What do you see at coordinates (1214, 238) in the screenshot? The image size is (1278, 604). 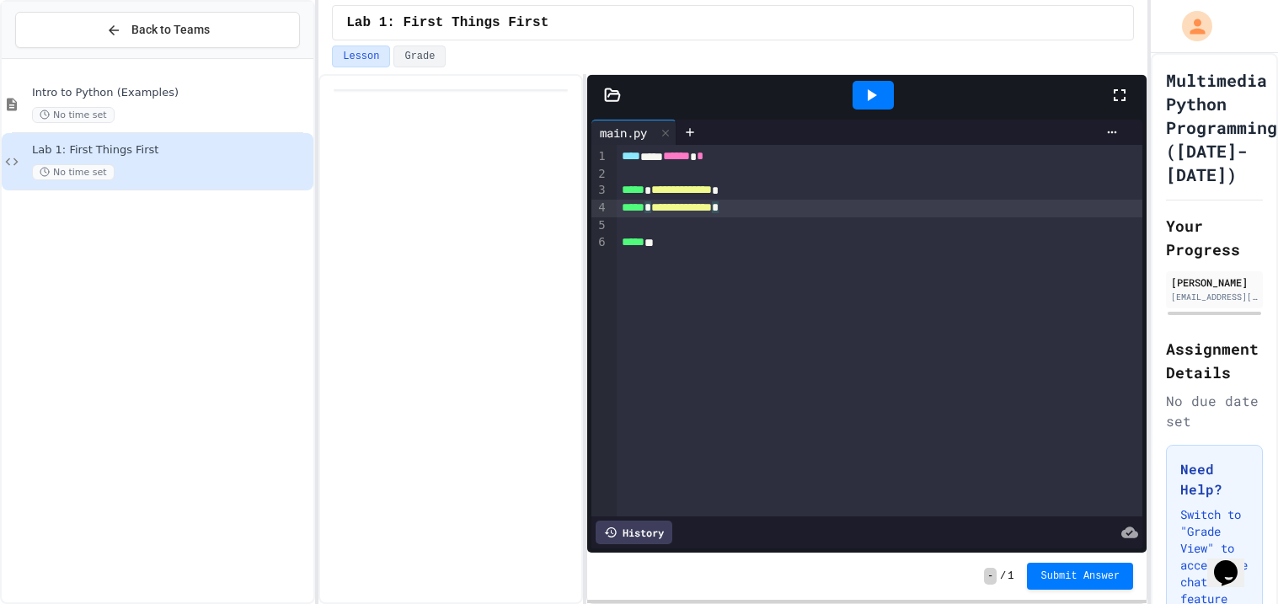 I see `h2: Your Progress` at bounding box center [1214, 238].